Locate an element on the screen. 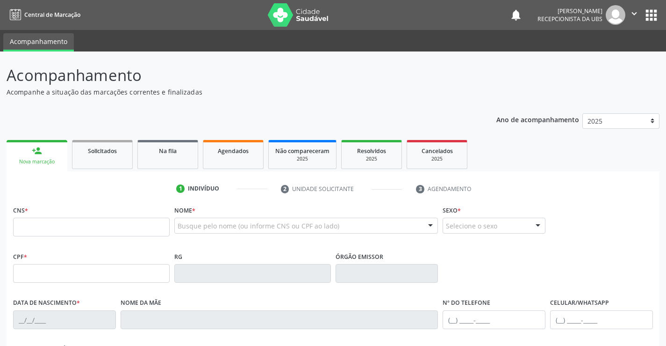  label: Nome da mãe is located at coordinates (141, 303).